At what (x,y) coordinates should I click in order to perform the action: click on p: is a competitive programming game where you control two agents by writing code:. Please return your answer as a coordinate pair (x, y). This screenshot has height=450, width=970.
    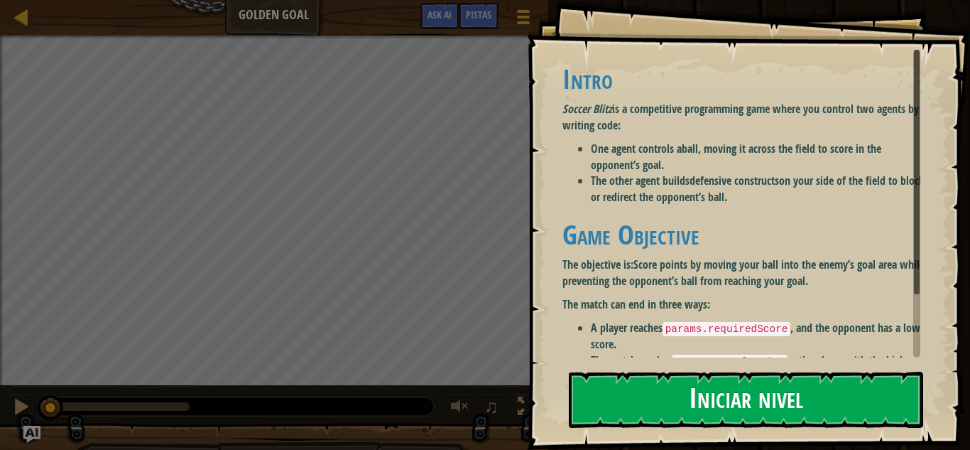
    Looking at the image, I should click on (747, 117).